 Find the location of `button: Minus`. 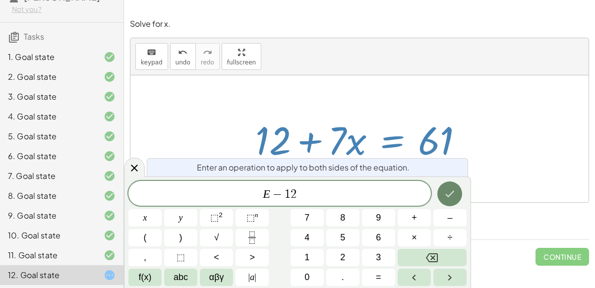

button: Minus is located at coordinates (449, 218).